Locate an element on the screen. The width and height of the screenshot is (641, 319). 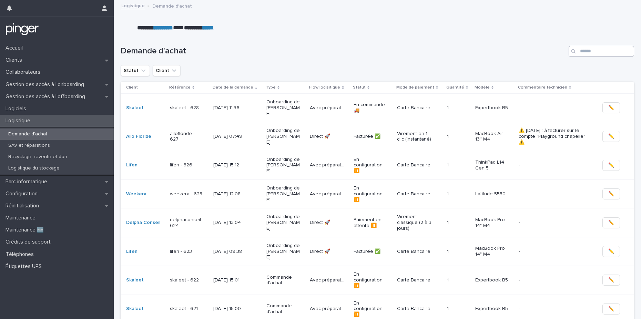
p: weekera - 625 is located at coordinates (187, 194).